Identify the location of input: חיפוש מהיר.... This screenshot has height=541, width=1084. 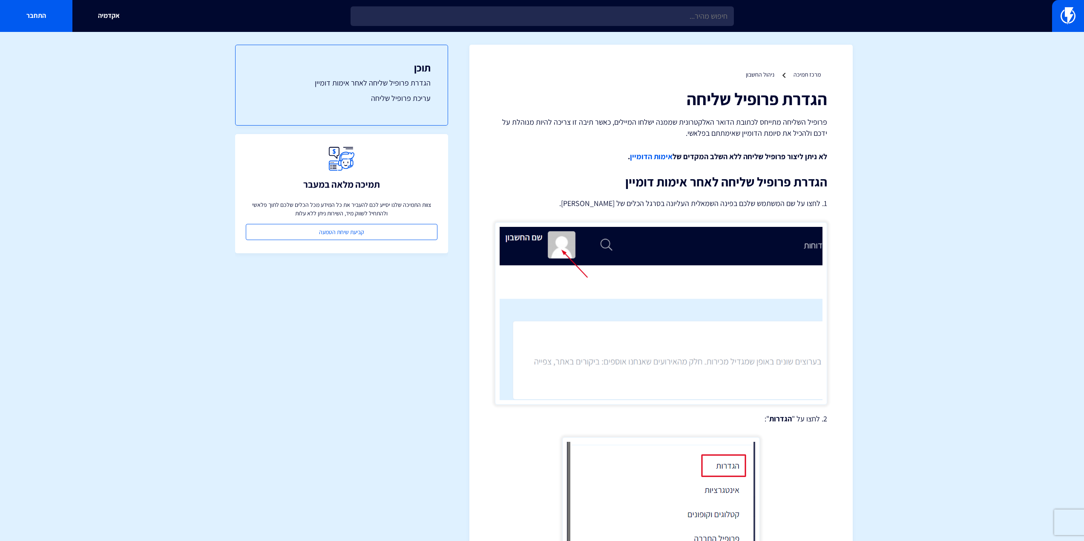
(542, 16).